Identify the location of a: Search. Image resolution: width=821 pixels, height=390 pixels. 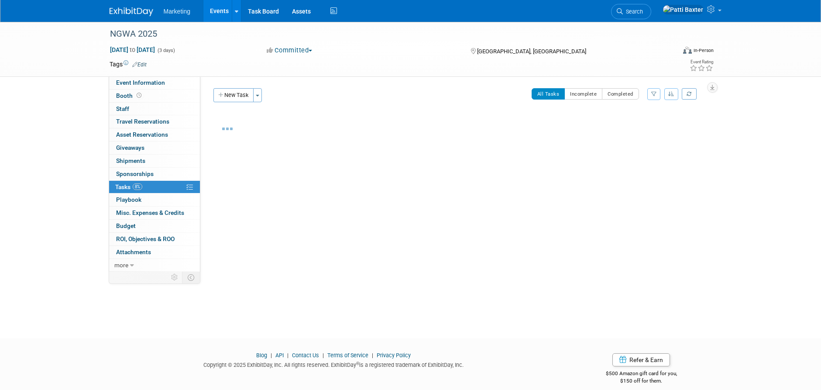
(631, 11).